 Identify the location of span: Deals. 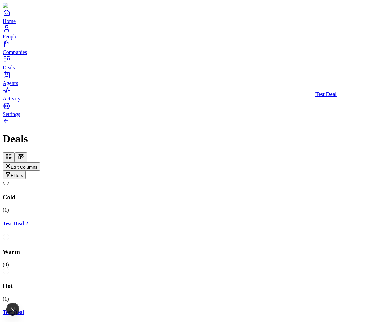
(9, 67).